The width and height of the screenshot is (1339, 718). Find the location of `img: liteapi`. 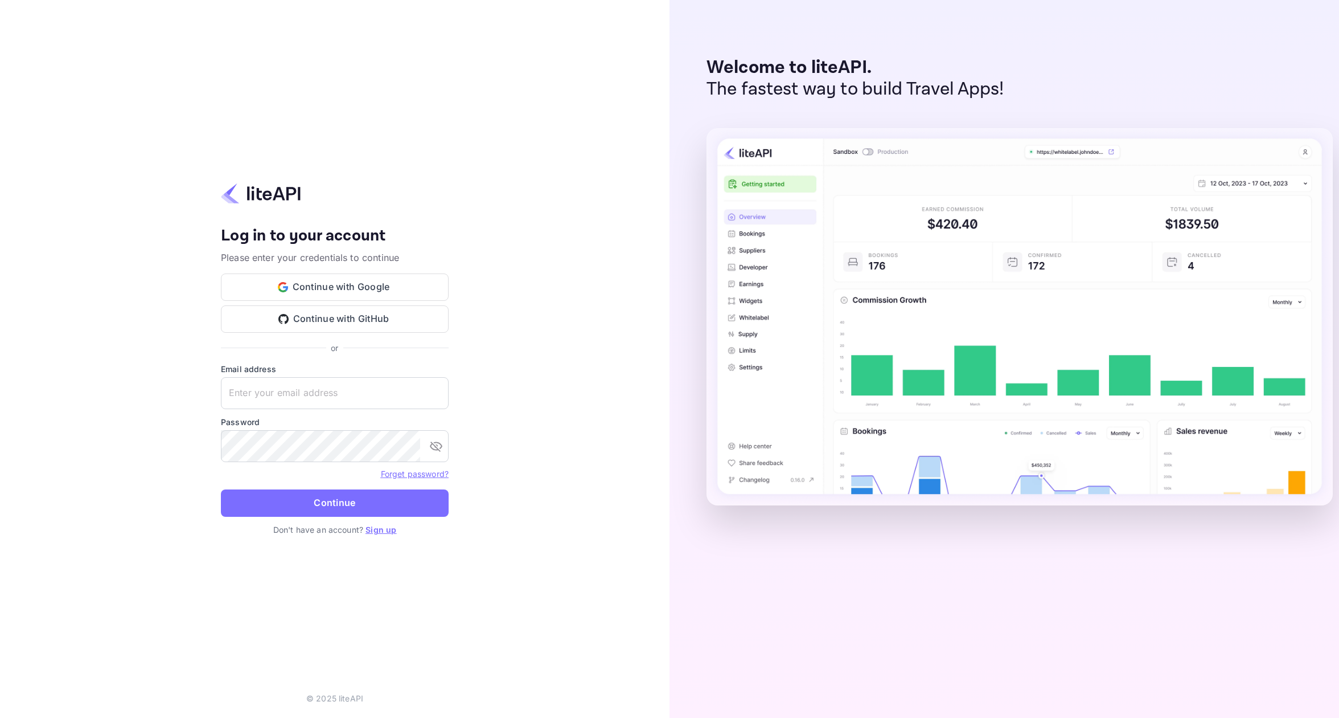

img: liteapi is located at coordinates (261, 193).